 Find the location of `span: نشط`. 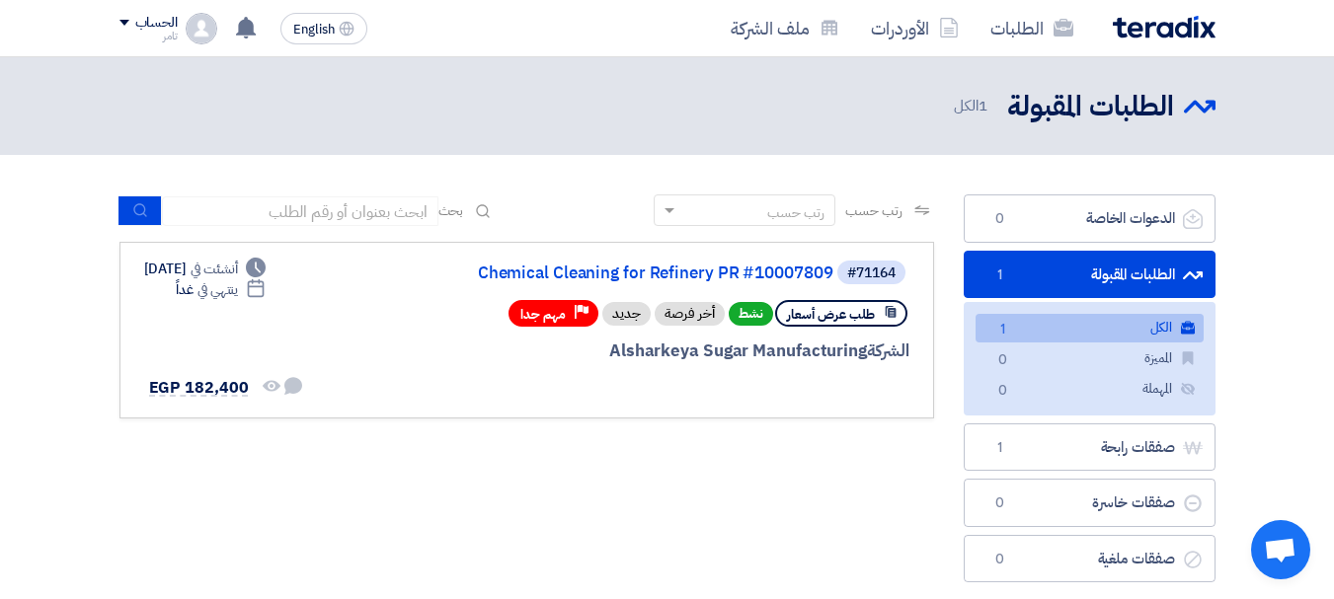

span: نشط is located at coordinates (750, 314).